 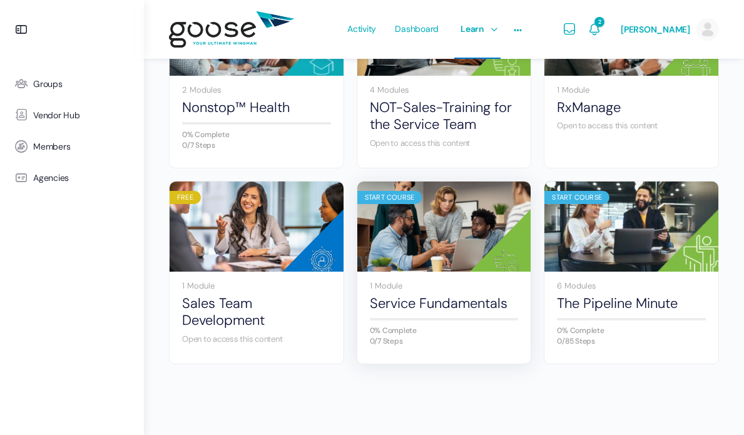 I want to click on span: Vendor Hub, so click(x=56, y=115).